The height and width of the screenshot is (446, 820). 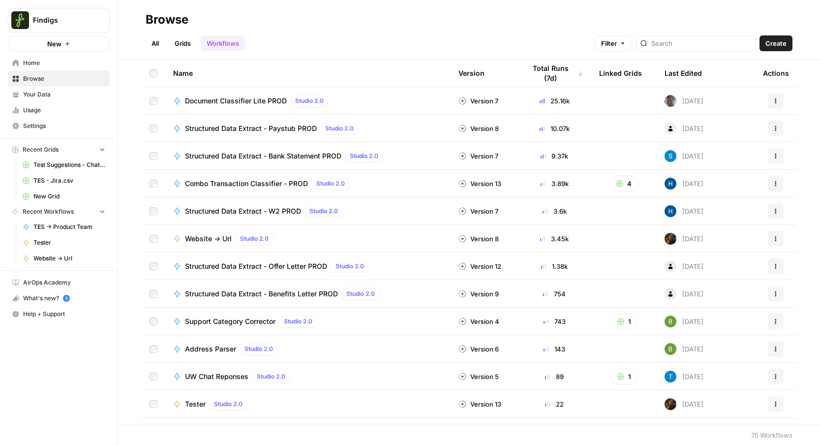 What do you see at coordinates (64, 110) in the screenshot?
I see `span: Usage` at bounding box center [64, 110].